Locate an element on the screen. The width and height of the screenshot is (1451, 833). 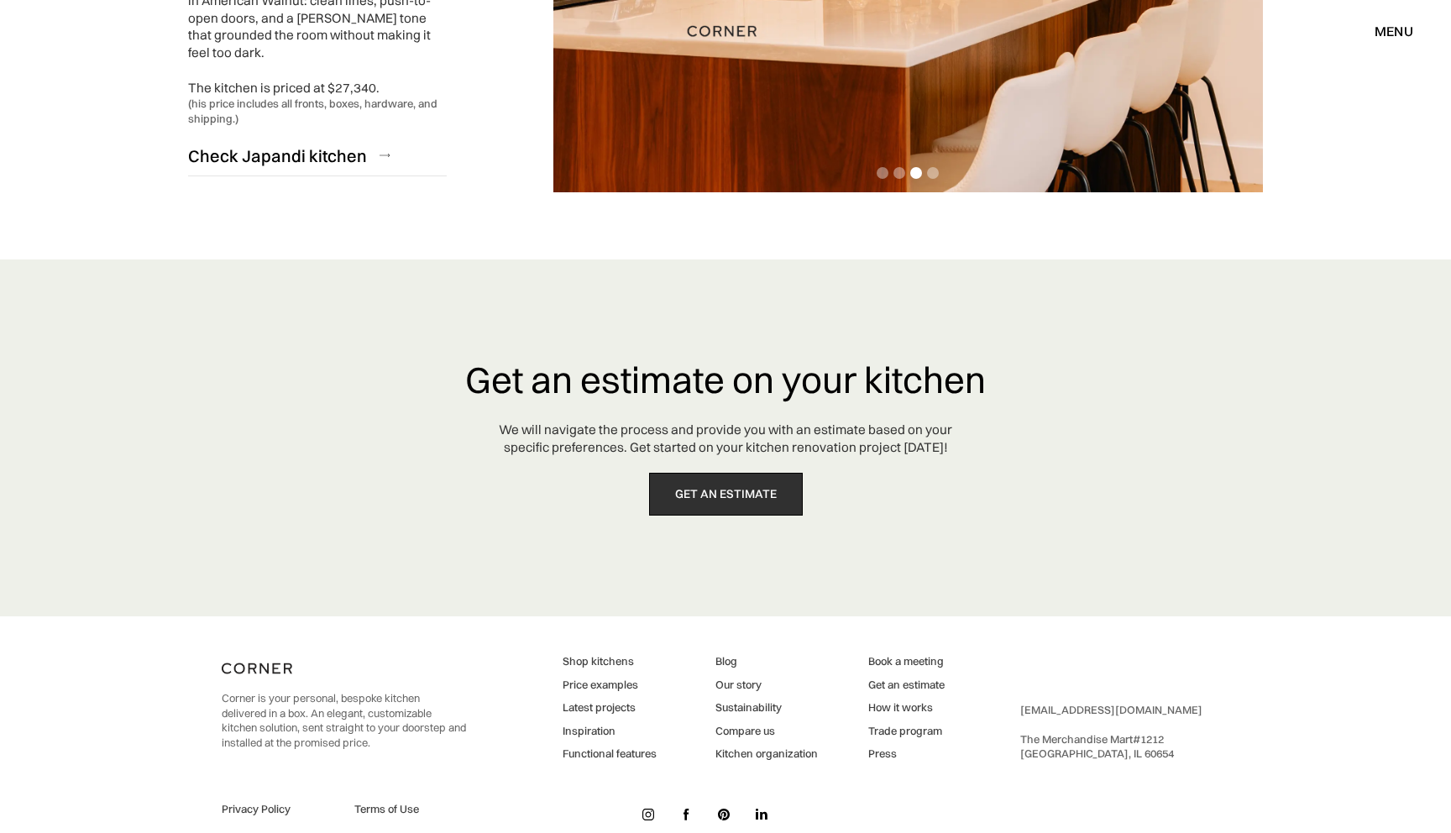
div: Show slide 2 of 4 is located at coordinates (900, 173).